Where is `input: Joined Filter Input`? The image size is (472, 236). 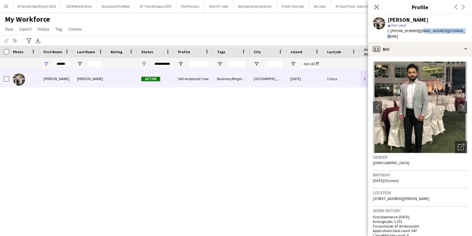 input: Joined Filter Input is located at coordinates (311, 64).